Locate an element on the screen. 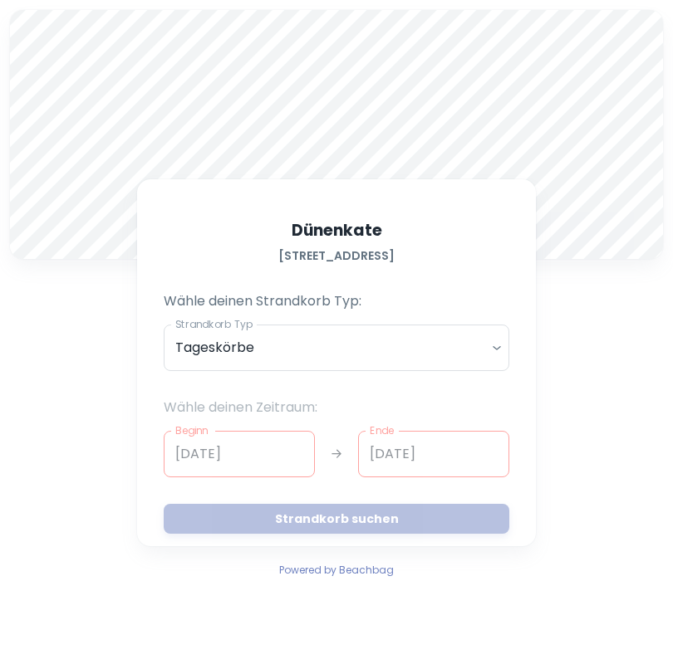  div: Tageskörbe is located at coordinates (336, 348).